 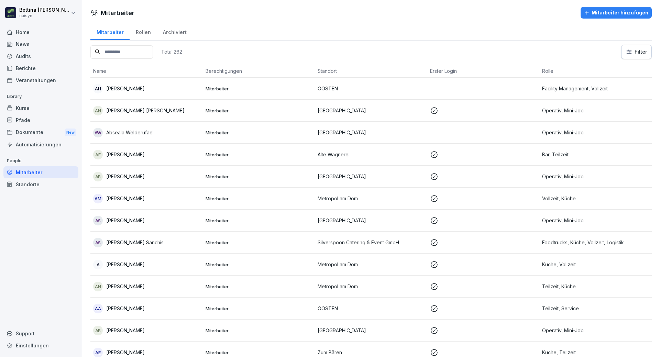 What do you see at coordinates (41, 108) in the screenshot?
I see `div: Kurse` at bounding box center [41, 108].